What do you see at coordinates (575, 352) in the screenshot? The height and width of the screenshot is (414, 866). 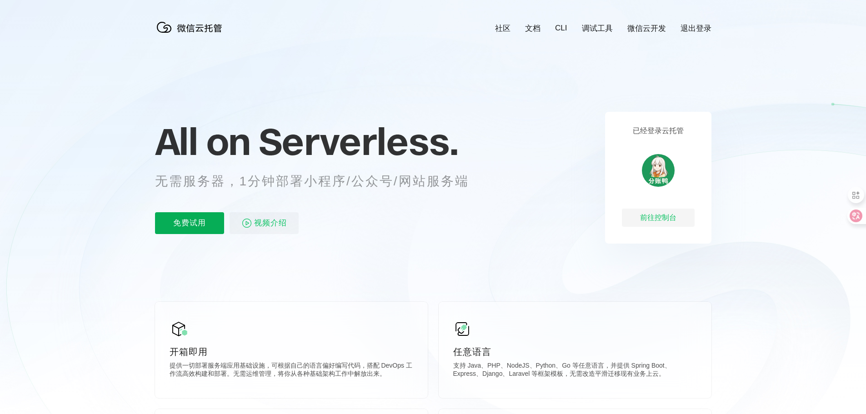 I see `p: 任意语言` at bounding box center [575, 352].